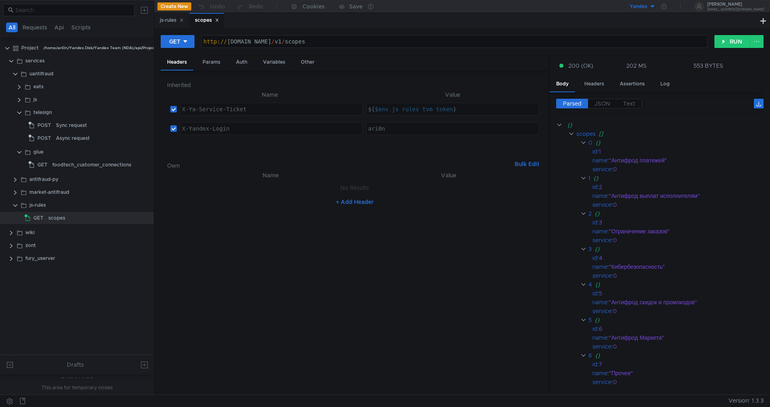 The width and height of the screenshot is (770, 407). Describe the element at coordinates (242, 62) in the screenshot. I see `div: Auth` at that location.